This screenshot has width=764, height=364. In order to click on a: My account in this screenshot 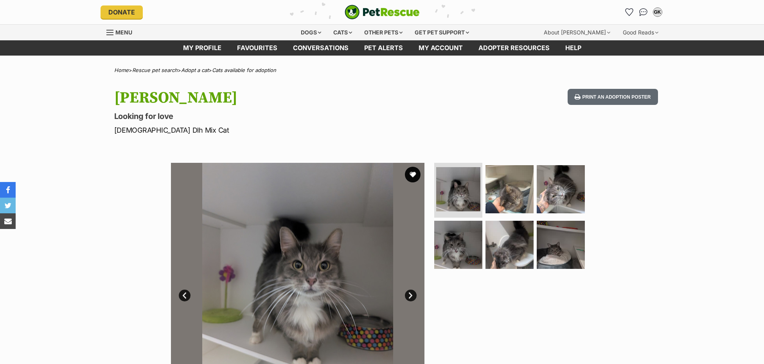, I will do `click(441, 48)`.